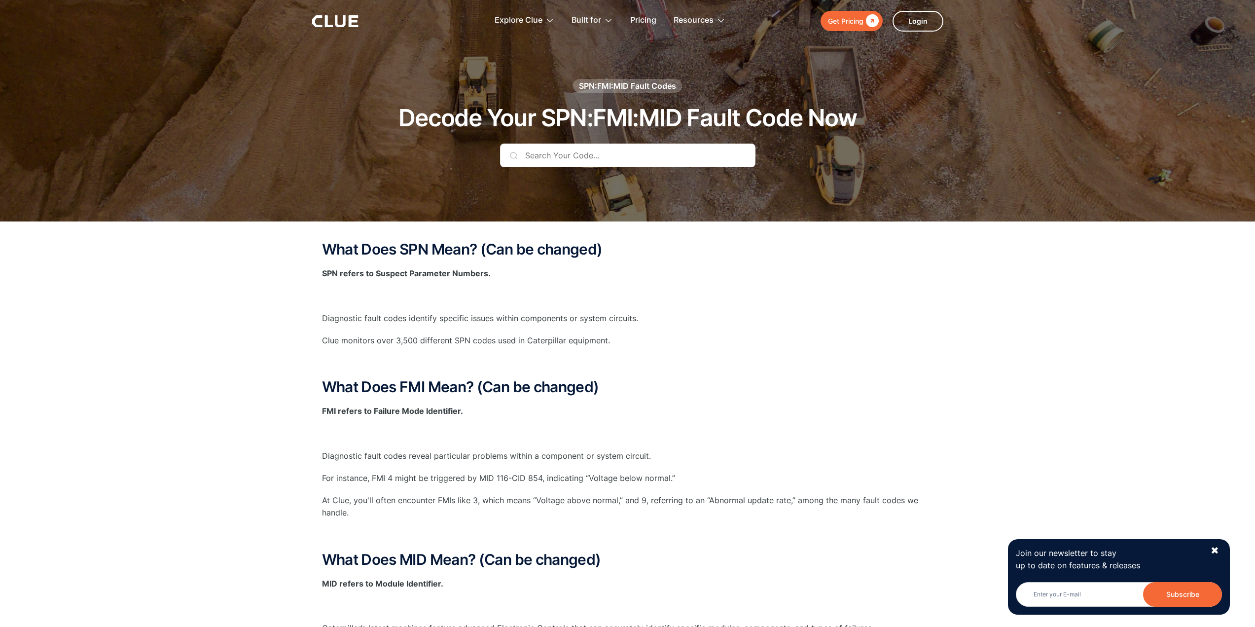 This screenshot has height=627, width=1255. I want to click on input: Search Your Code..., so click(628, 155).